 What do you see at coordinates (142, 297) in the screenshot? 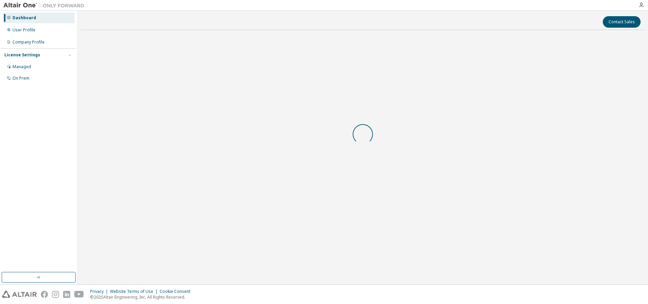
I see `p: © 2025 Altair Engineering, Inc. All Rights Reserved.` at bounding box center [142, 297].